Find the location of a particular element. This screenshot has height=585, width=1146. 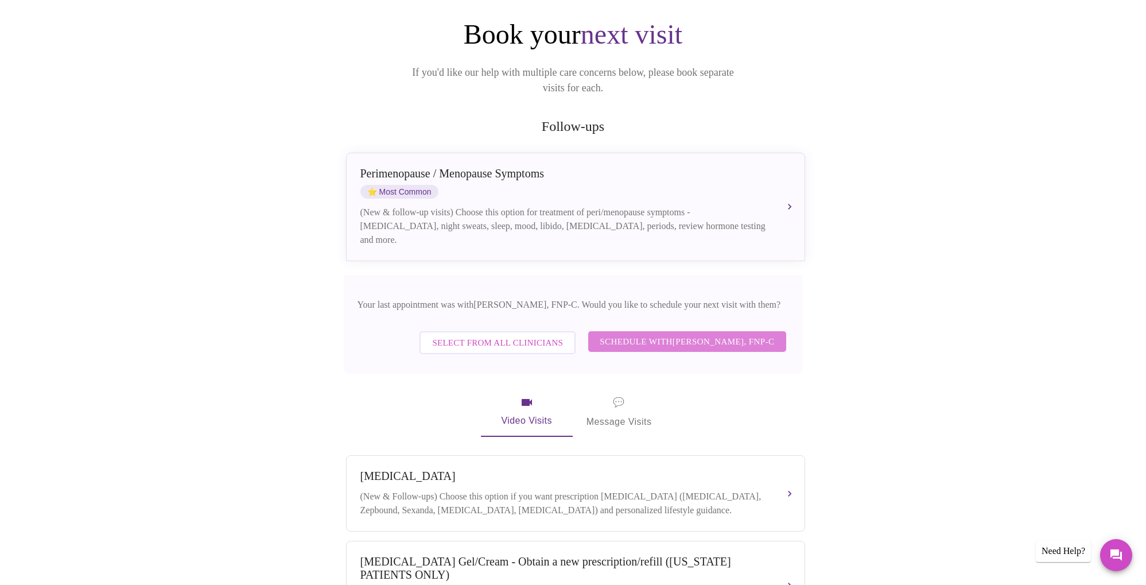

span: star is located at coordinates (372, 192).